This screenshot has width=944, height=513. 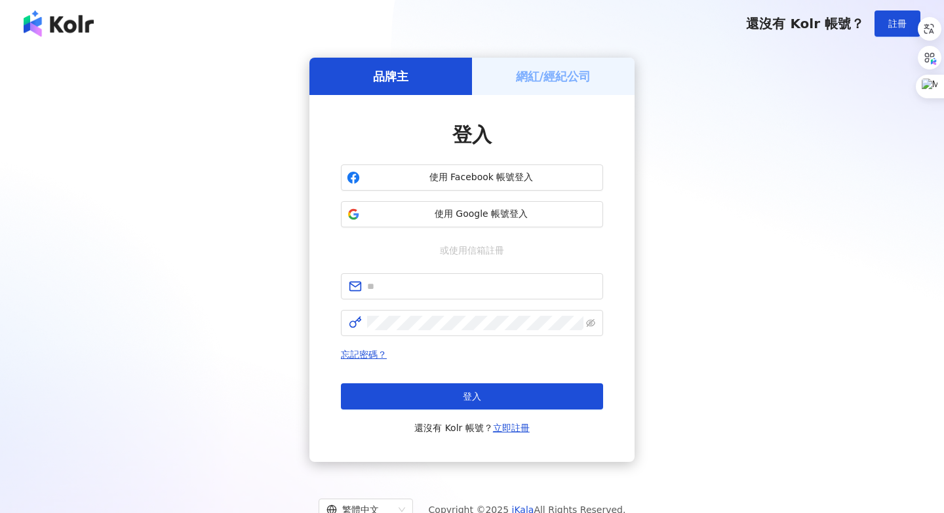 I want to click on h5: 品牌主, so click(x=391, y=76).